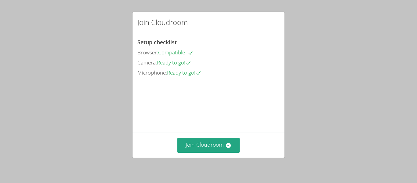 The height and width of the screenshot is (183, 417). What do you see at coordinates (148, 52) in the screenshot?
I see `span: Browser:` at bounding box center [148, 52].